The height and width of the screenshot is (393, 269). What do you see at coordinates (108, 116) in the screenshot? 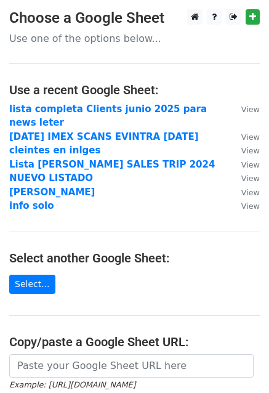
I see `strong: lista completa Clients junio 2025 para news leter` at bounding box center [108, 116].